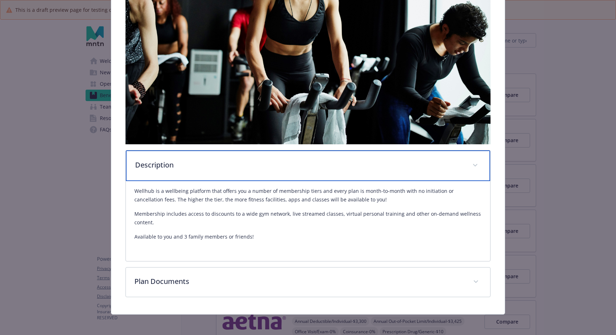 The width and height of the screenshot is (616, 335). Describe the element at coordinates (300, 165) in the screenshot. I see `p: Description` at that location.